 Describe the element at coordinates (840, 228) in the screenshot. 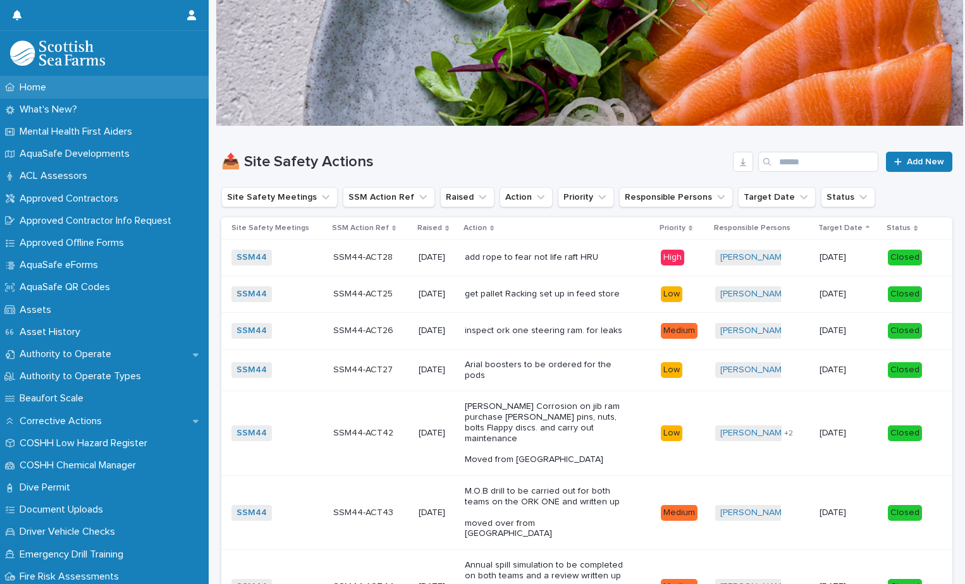

I see `p: Target Date` at that location.